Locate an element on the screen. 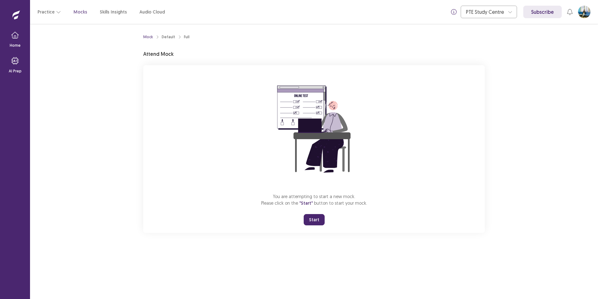  p: Attend Mock is located at coordinates (158, 54).